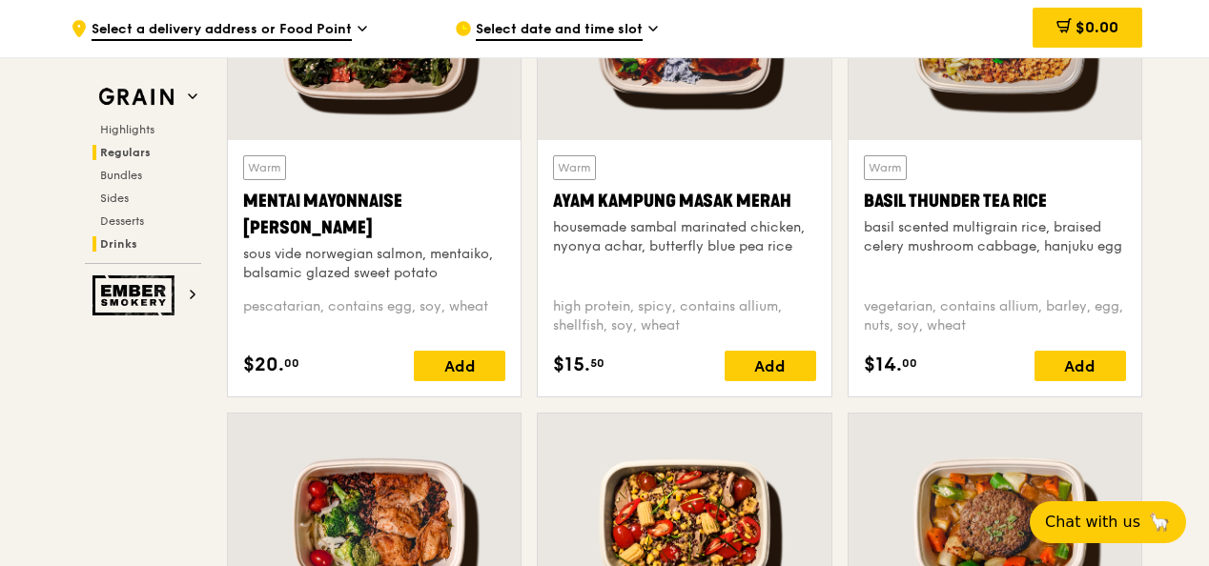 The image size is (1209, 566). What do you see at coordinates (994, 317) in the screenshot?
I see `div: vegetarian, contains allium, barley, egg, nuts, soy, wheat` at bounding box center [994, 317].